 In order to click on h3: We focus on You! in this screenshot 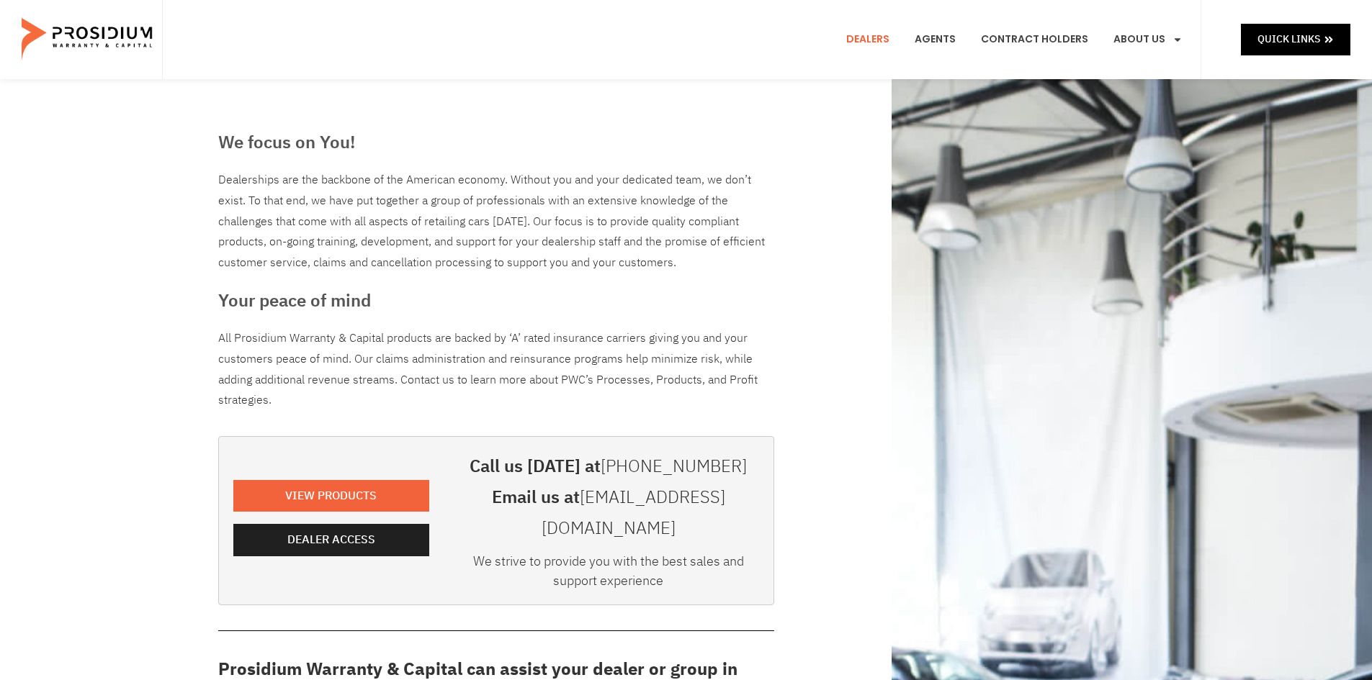, I will do `click(496, 143)`.